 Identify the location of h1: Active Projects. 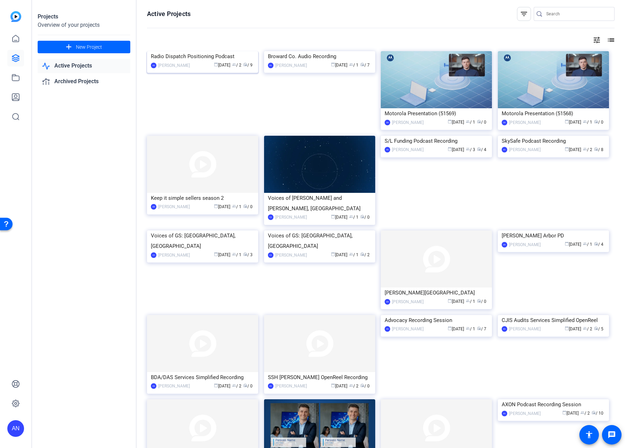
(169, 14).